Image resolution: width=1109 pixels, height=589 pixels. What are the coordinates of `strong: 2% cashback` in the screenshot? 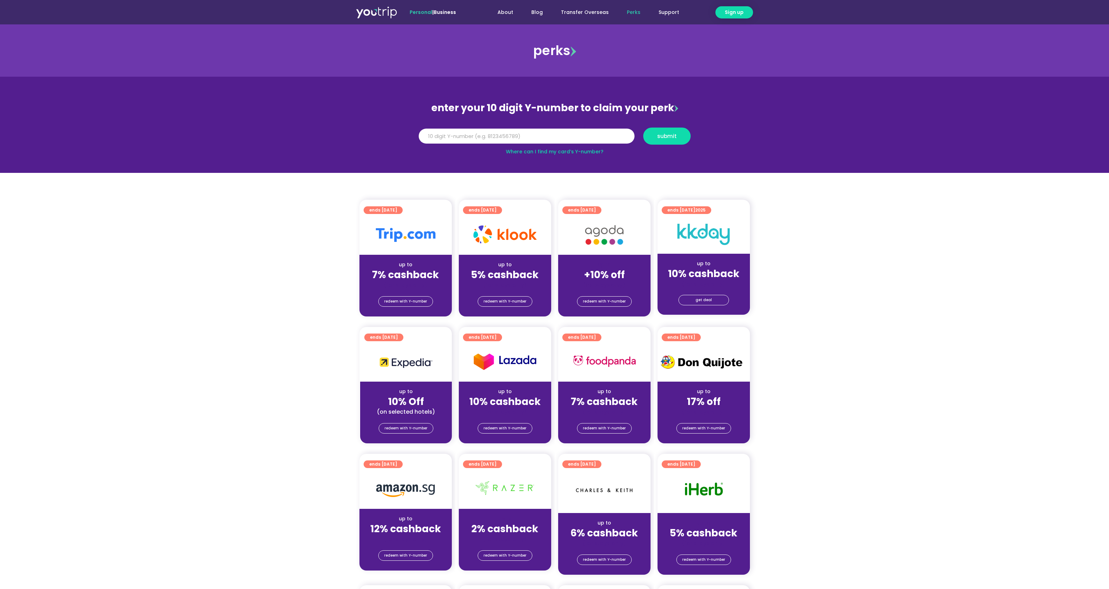 It's located at (505, 529).